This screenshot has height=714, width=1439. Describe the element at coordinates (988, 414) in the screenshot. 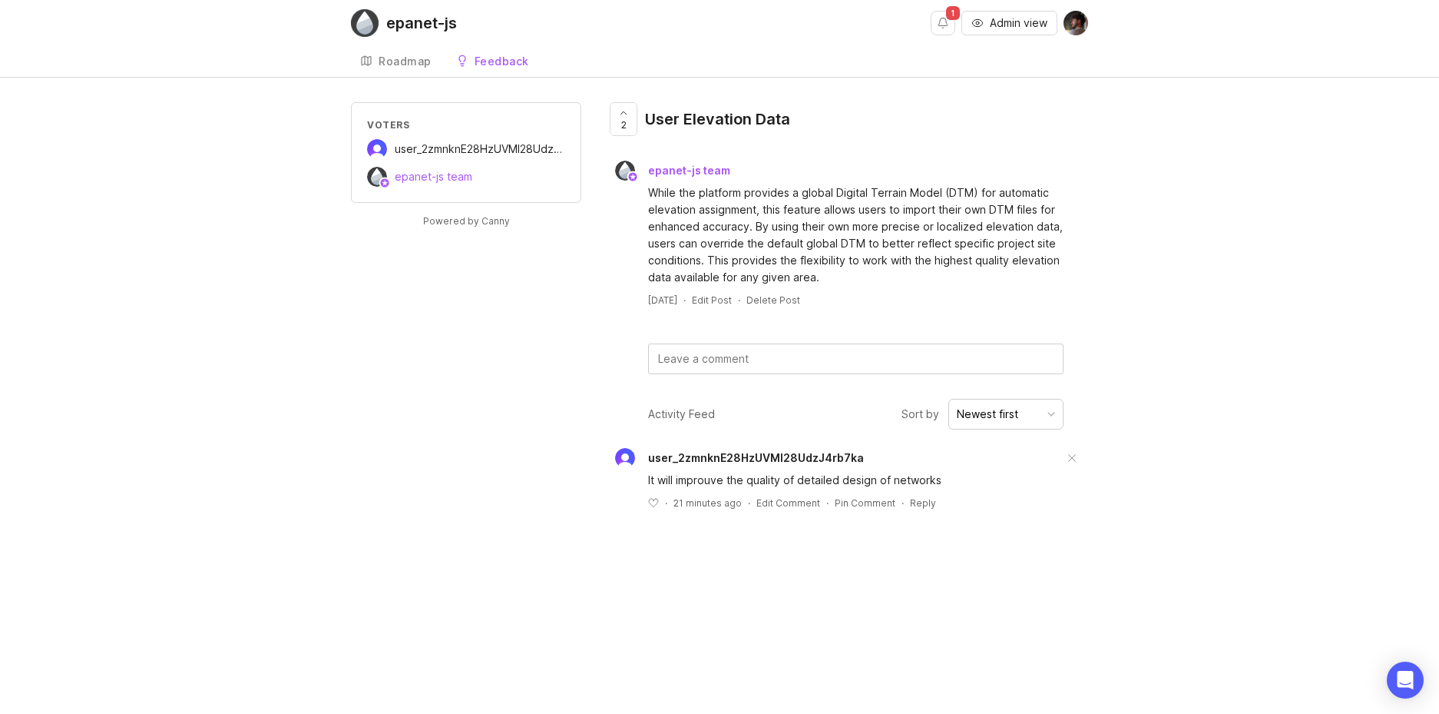

I see `div: Newest first` at that location.